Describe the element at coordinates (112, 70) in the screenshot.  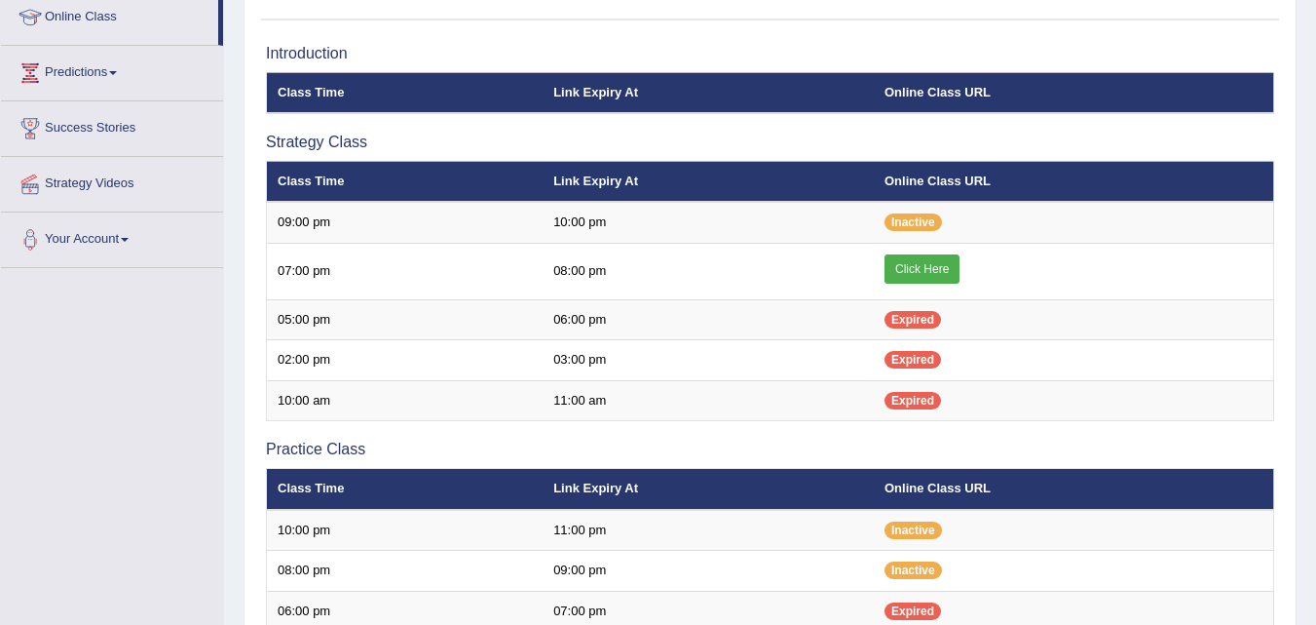
I see `a: Predictions` at that location.